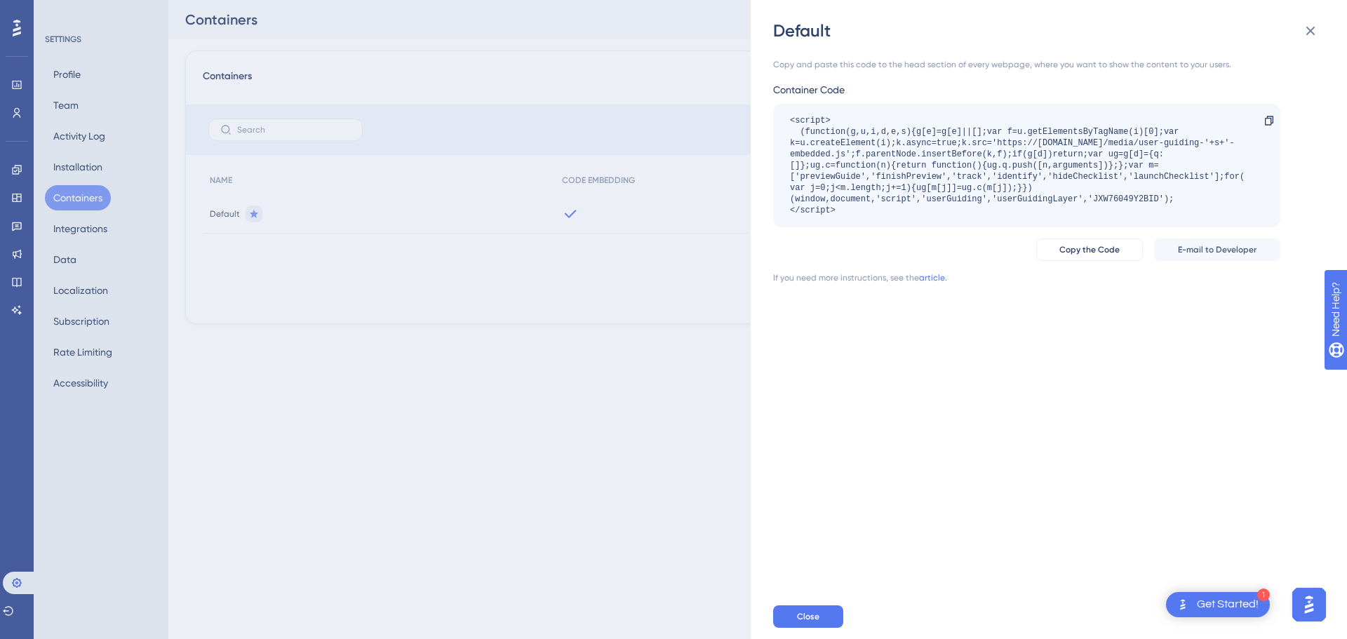  What do you see at coordinates (1019, 166) in the screenshot?
I see `div: <script> (function(g,u,i,d,e,s){g[e]=g[e]||[];var f=u.getElementsByTagName(i)[0];var k=u.createEl...` at bounding box center [1019, 166].